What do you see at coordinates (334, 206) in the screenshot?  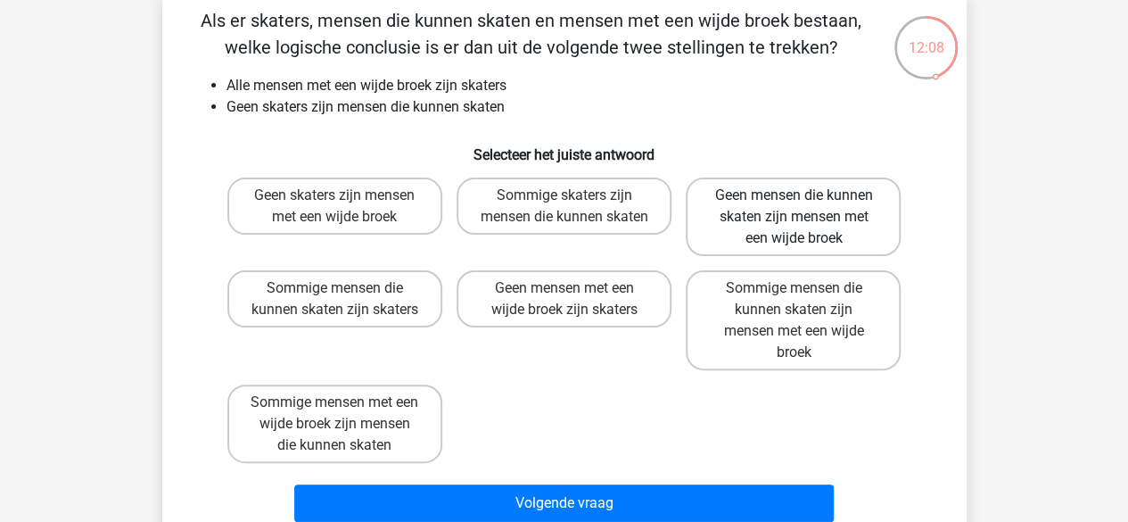 I see `label: Geen skaters zijn mensen met een wijde broek` at bounding box center [334, 206].